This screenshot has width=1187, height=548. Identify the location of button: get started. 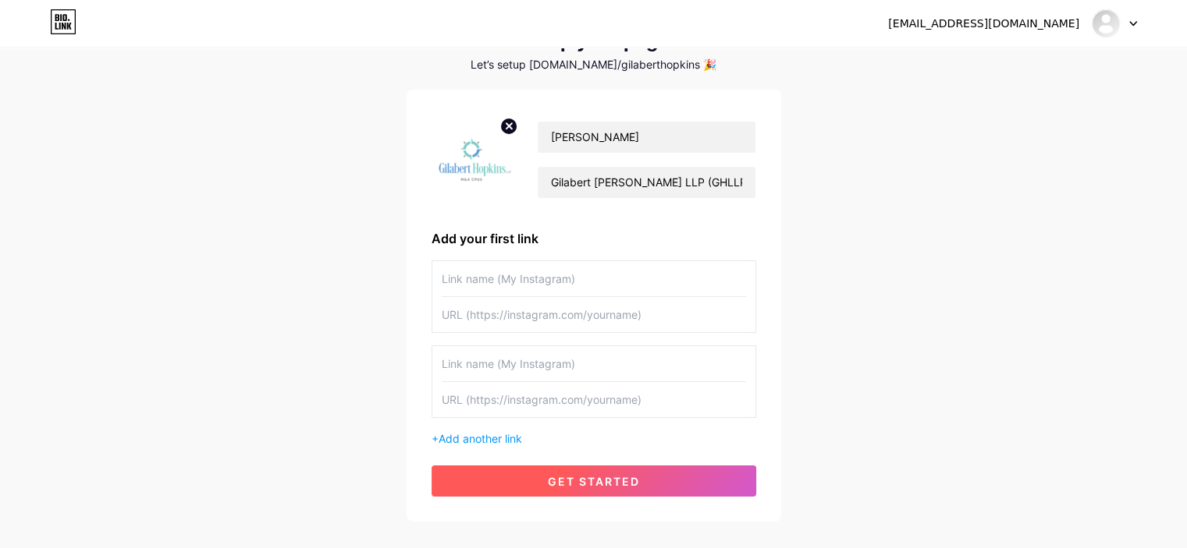
(594, 481).